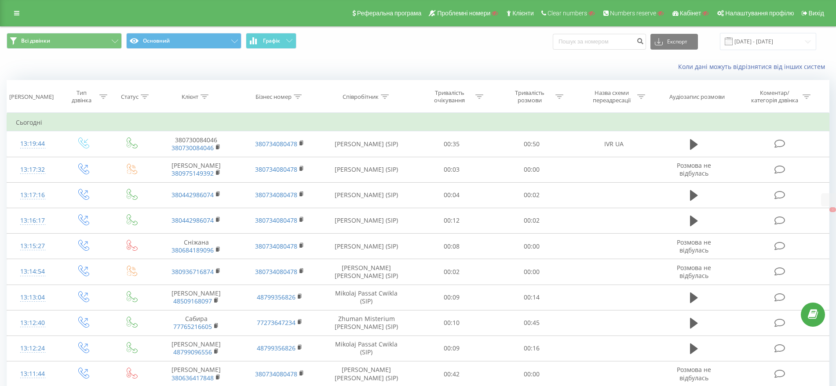 The width and height of the screenshot is (836, 386). What do you see at coordinates (193, 250) in the screenshot?
I see `a: 380684189096` at bounding box center [193, 250].